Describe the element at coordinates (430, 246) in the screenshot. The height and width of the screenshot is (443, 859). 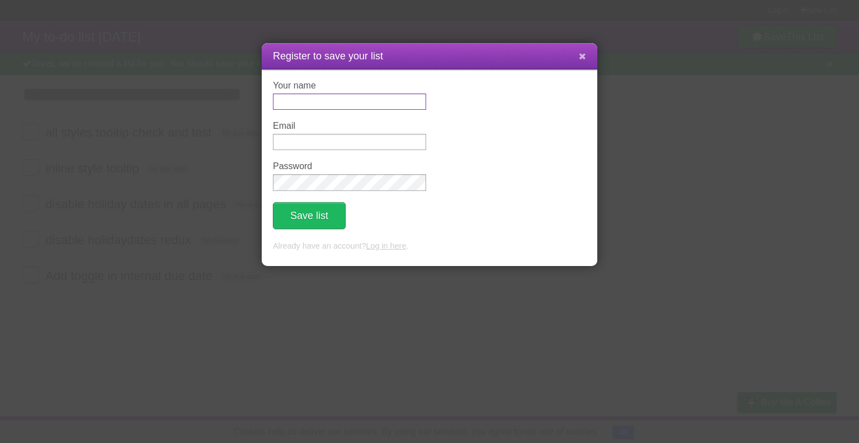
I see `p: Already have an account? .` at that location.